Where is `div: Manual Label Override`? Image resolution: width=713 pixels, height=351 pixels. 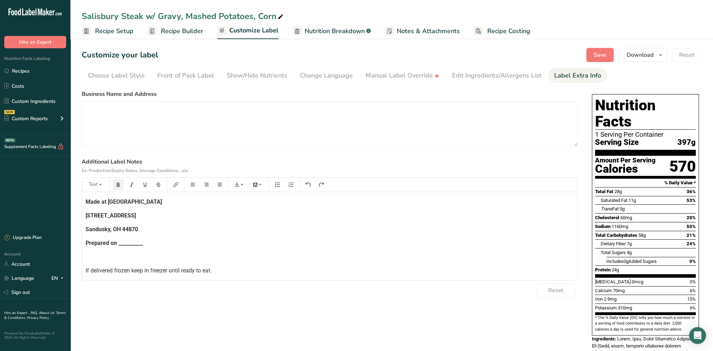
div: Manual Label Override is located at coordinates (402, 75).